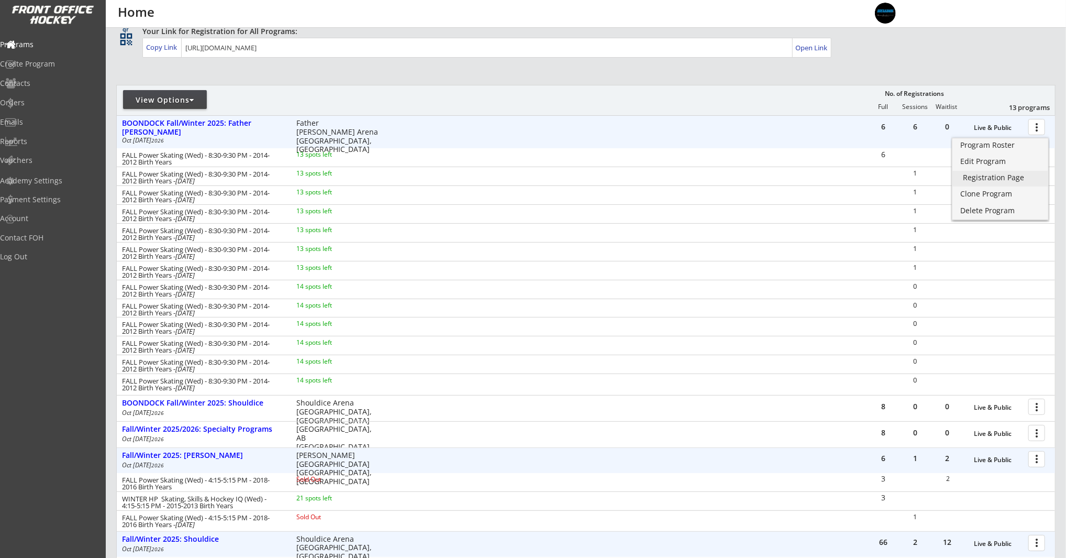 This screenshot has width=1066, height=558. I want to click on div: Full, so click(883, 107).